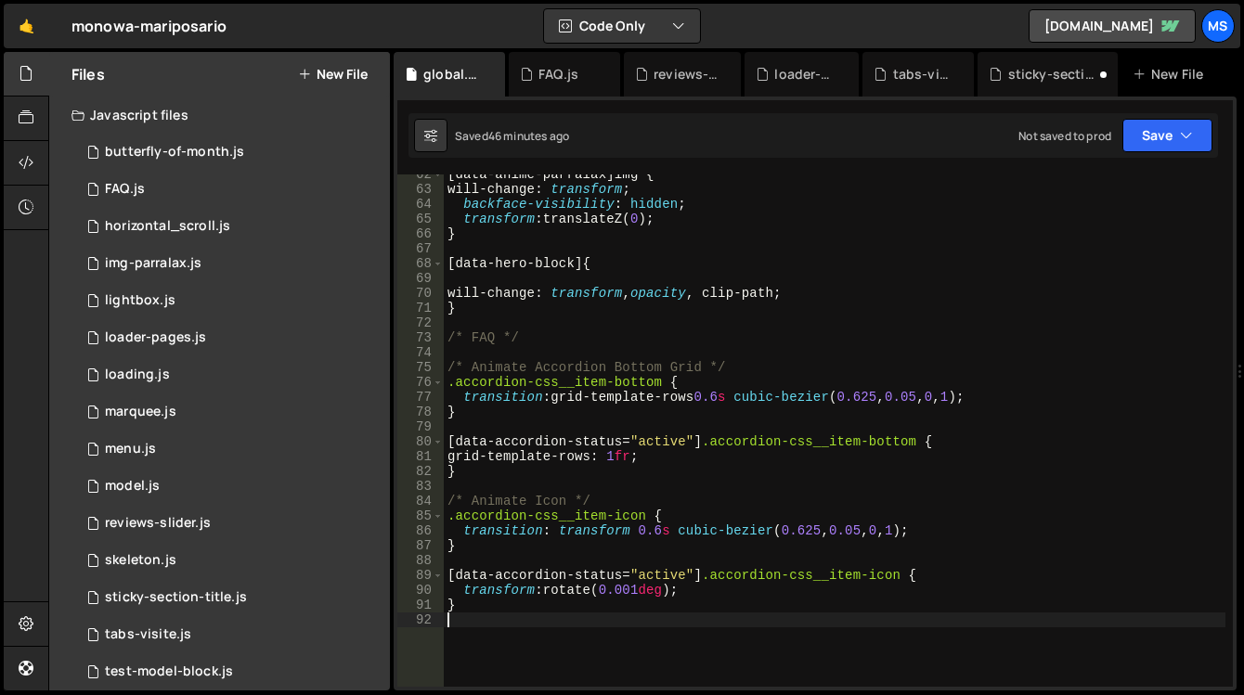 The height and width of the screenshot is (695, 1244). What do you see at coordinates (421, 501) in the screenshot?
I see `div: 84` at bounding box center [421, 501].